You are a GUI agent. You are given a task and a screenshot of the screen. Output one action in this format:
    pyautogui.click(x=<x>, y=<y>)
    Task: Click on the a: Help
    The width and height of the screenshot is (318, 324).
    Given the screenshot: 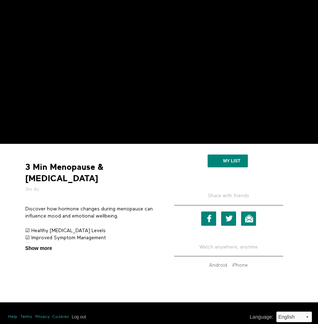 What is the action you would take?
    pyautogui.click(x=13, y=317)
    